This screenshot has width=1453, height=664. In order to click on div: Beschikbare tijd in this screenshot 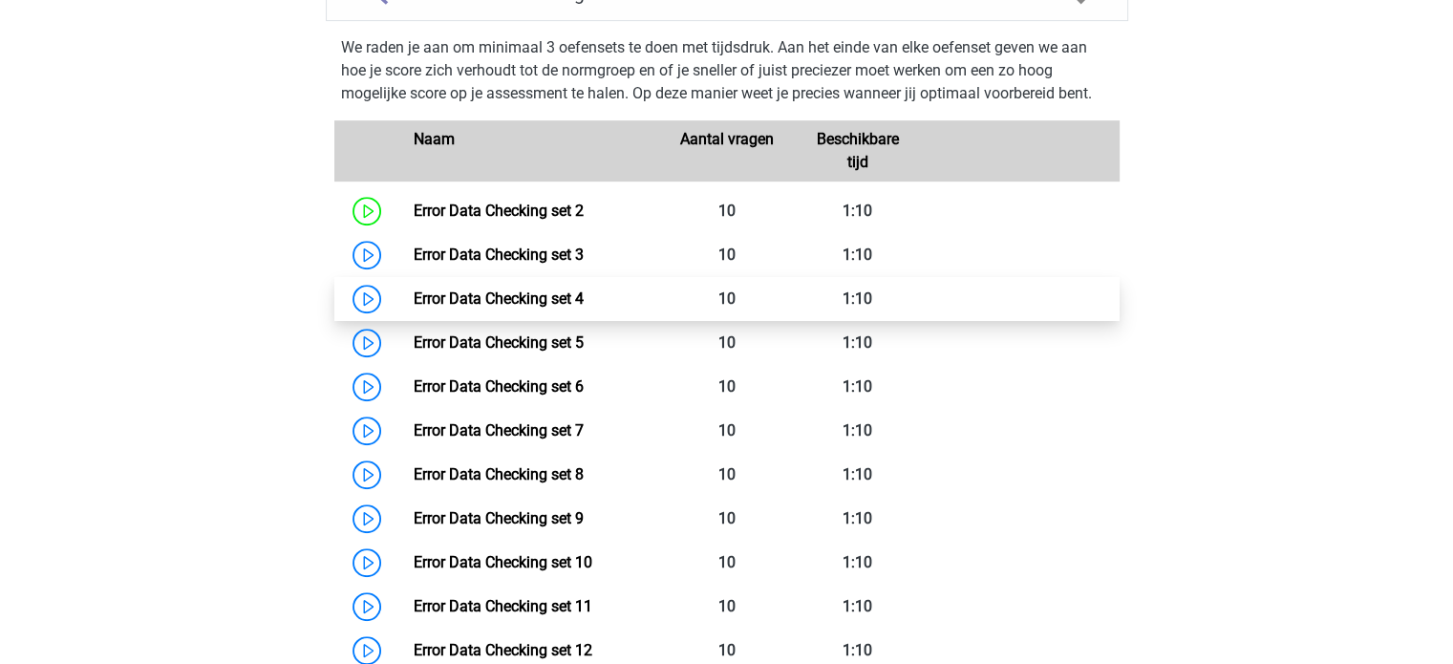, I will do `click(857, 151)`.